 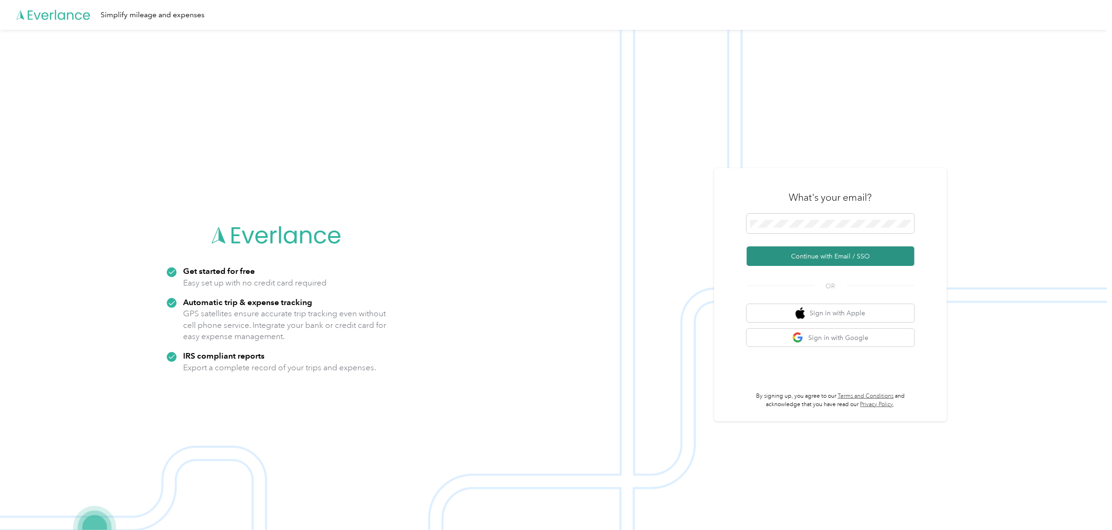 What do you see at coordinates (831, 198) in the screenshot?
I see `h3: What's your email?` at bounding box center [831, 198].